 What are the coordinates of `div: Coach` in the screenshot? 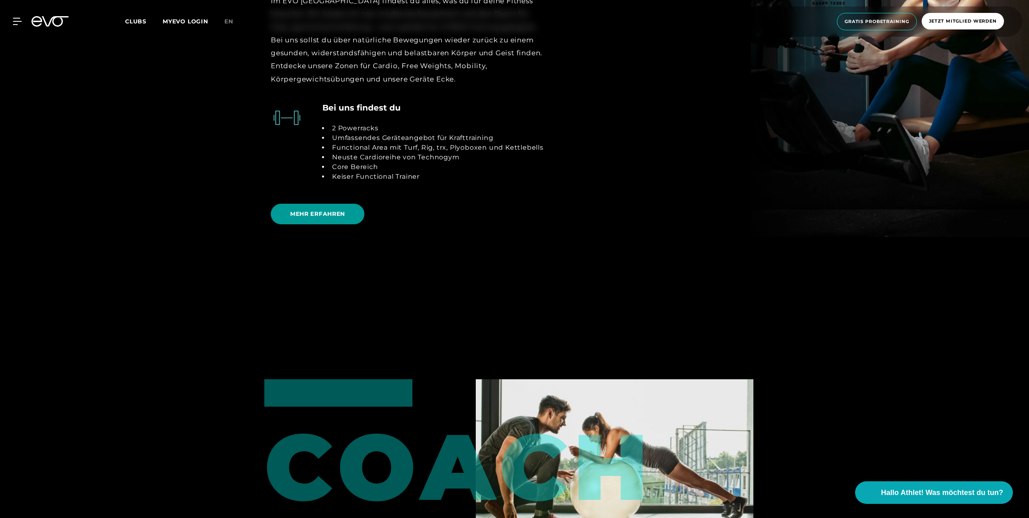 It's located at (320, 446).